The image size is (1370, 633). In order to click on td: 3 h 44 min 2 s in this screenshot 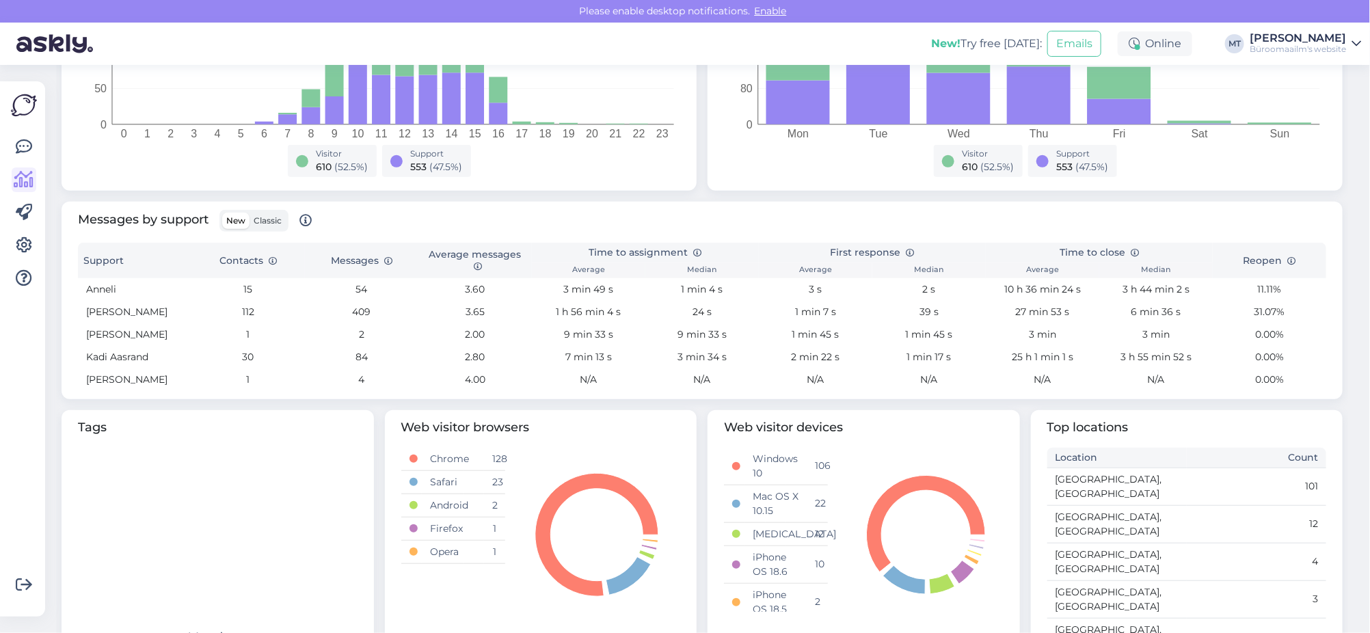, I will do `click(1156, 289)`.